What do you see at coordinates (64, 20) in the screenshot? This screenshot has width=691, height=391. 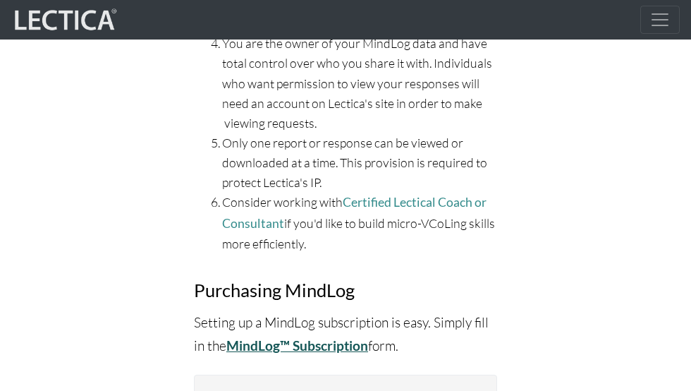 I see `img: lecticalive` at bounding box center [64, 20].